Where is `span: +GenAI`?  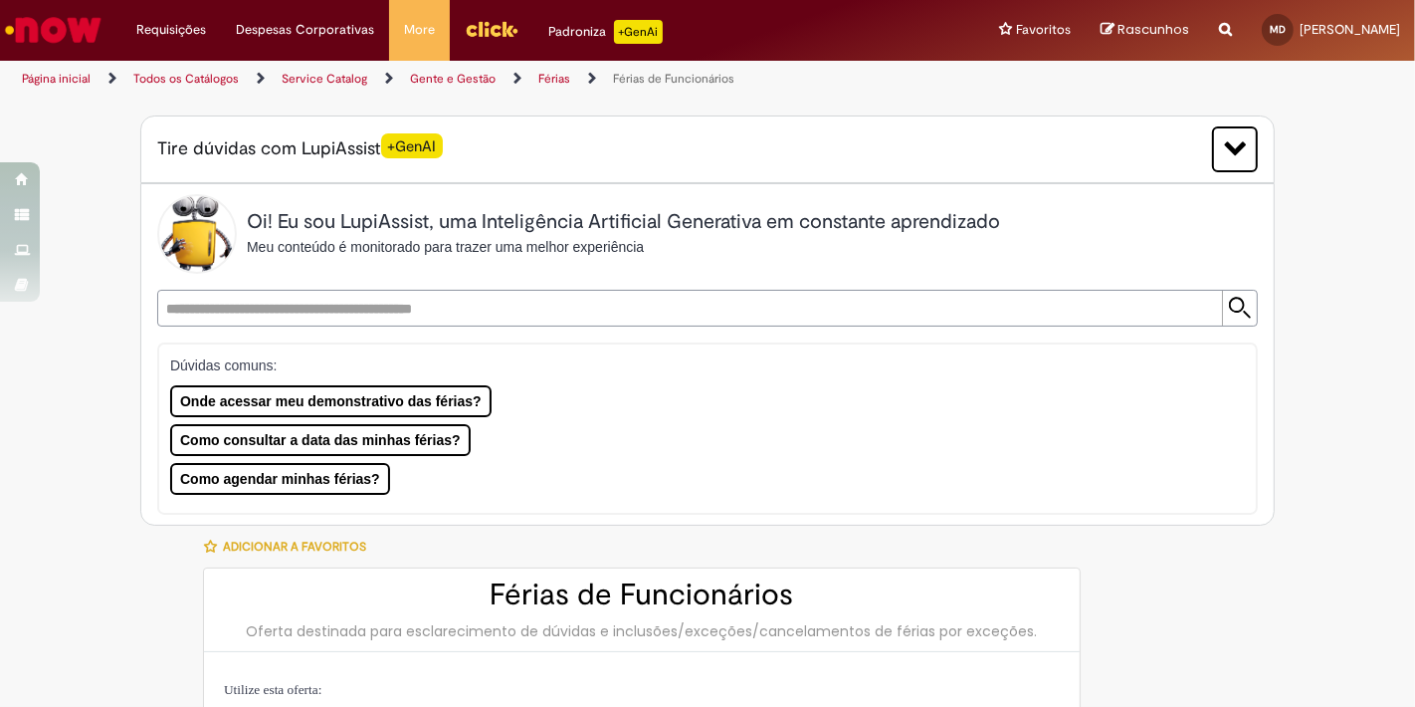
span: +GenAI is located at coordinates (412, 145).